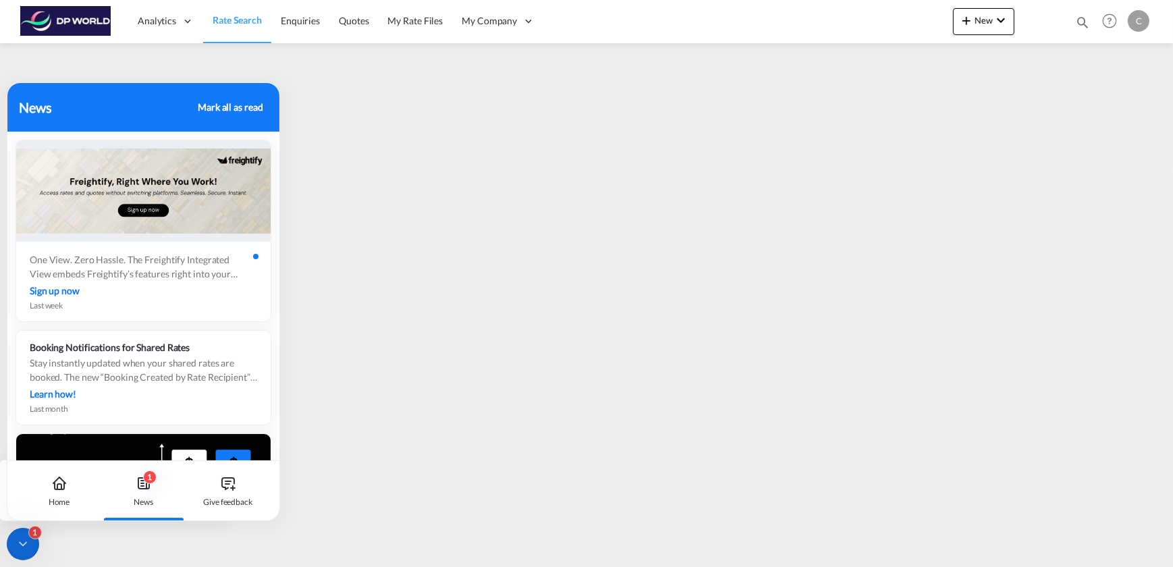 The width and height of the screenshot is (1173, 567). Describe the element at coordinates (300, 20) in the screenshot. I see `span: Enquiries` at that location.